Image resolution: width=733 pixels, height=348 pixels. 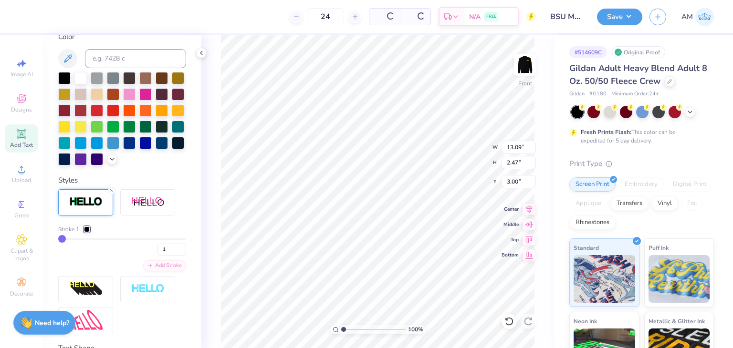 What do you see at coordinates (525, 65) in the screenshot?
I see `img: Front` at bounding box center [525, 65].